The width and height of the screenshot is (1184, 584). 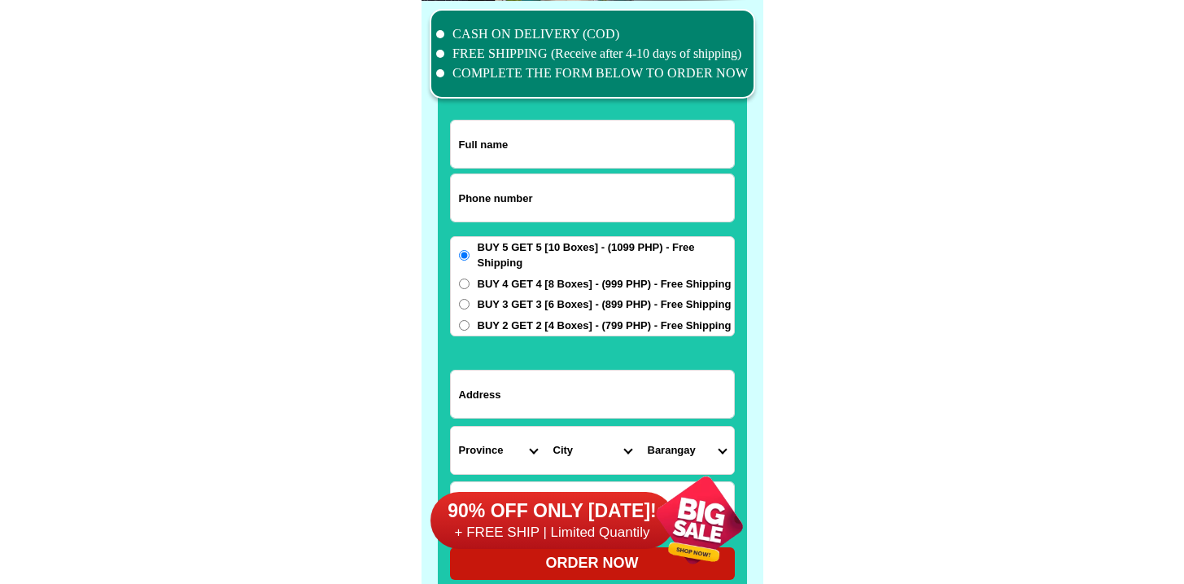 I want to click on li: COMPLETE THE FORM BELOW TO ORDER NOW, so click(x=593, y=73).